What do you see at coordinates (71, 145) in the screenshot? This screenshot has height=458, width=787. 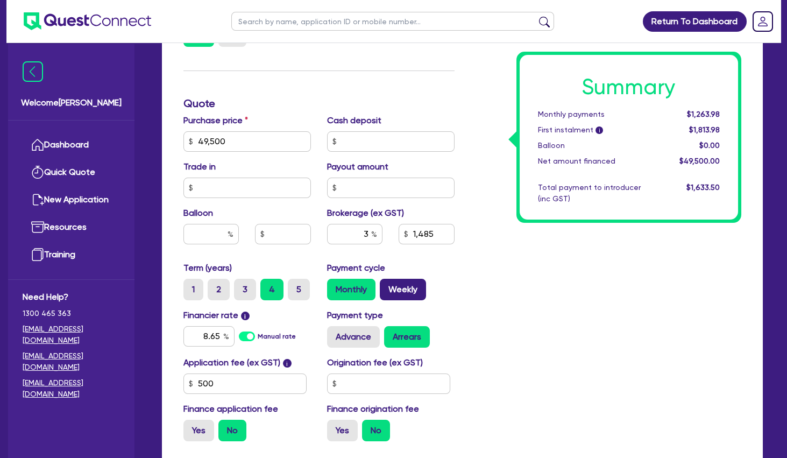 I see `a: Dashboard` at bounding box center [71, 145].